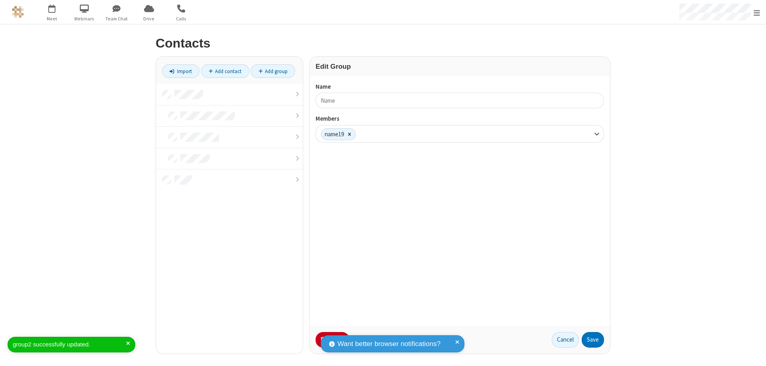 This screenshot has width=766, height=366. What do you see at coordinates (18, 12) in the screenshot?
I see `img: QA Selenium DO NOT DELETE OR CHANGE` at bounding box center [18, 12].